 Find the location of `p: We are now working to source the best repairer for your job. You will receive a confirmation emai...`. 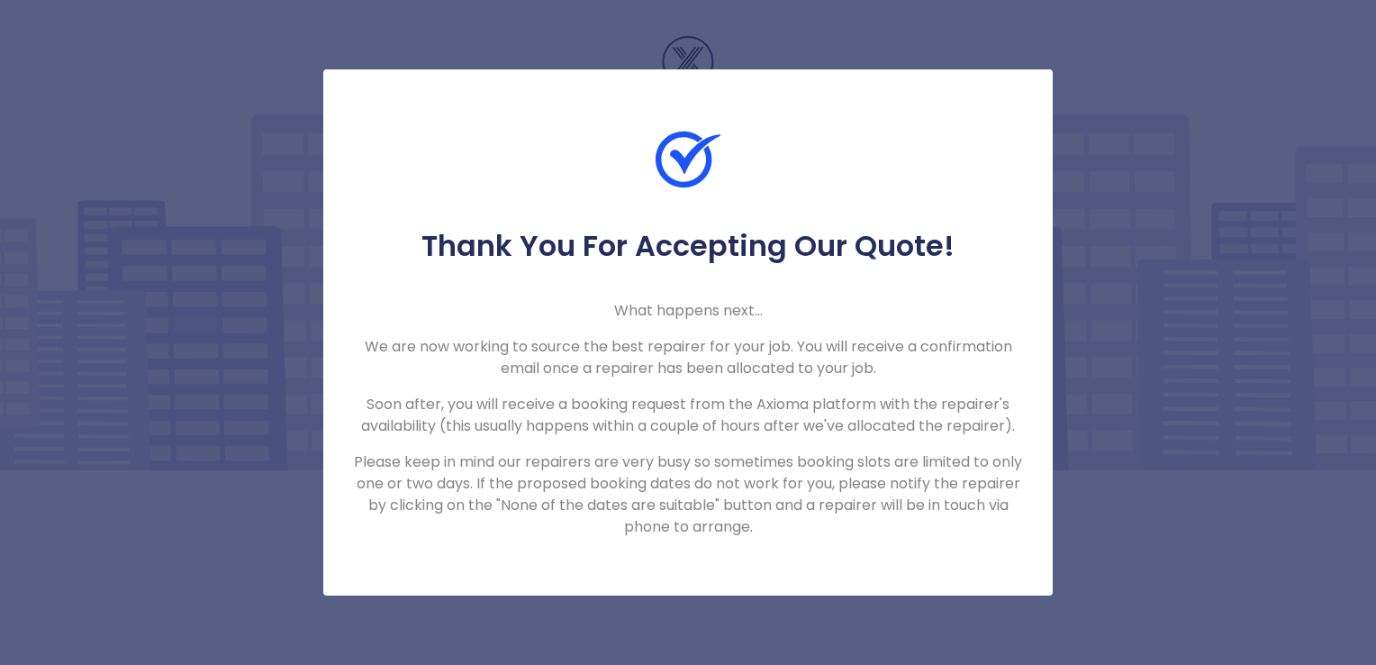

p: We are now working to source the best repairer for your job. You will receive a confirmation emai... is located at coordinates (688, 358).